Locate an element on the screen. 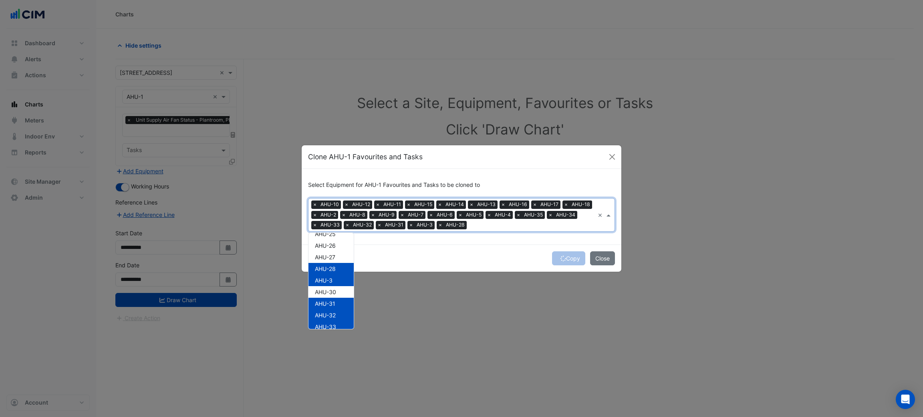 This screenshot has height=417, width=923. h6: Select Equipment for AHU-1 Favourites and Tasks to be cloned to is located at coordinates (461, 185).